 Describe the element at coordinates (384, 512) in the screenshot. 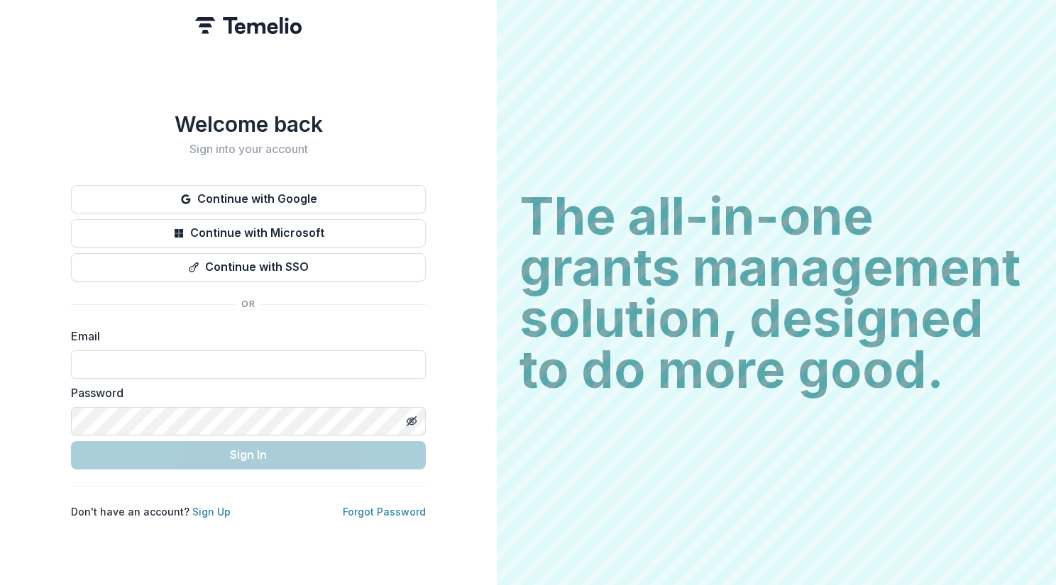

I see `a: Forgot Password` at that location.